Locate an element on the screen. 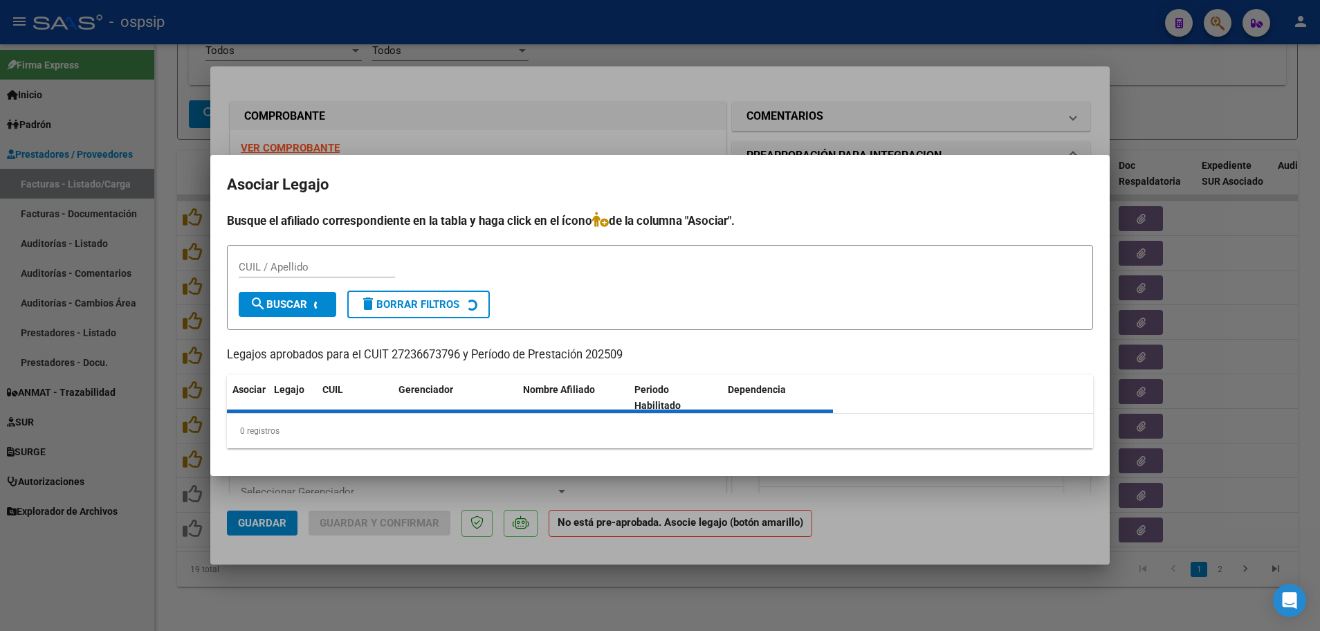  datatable-header-cell: Periodo Habilitado is located at coordinates (675, 398).